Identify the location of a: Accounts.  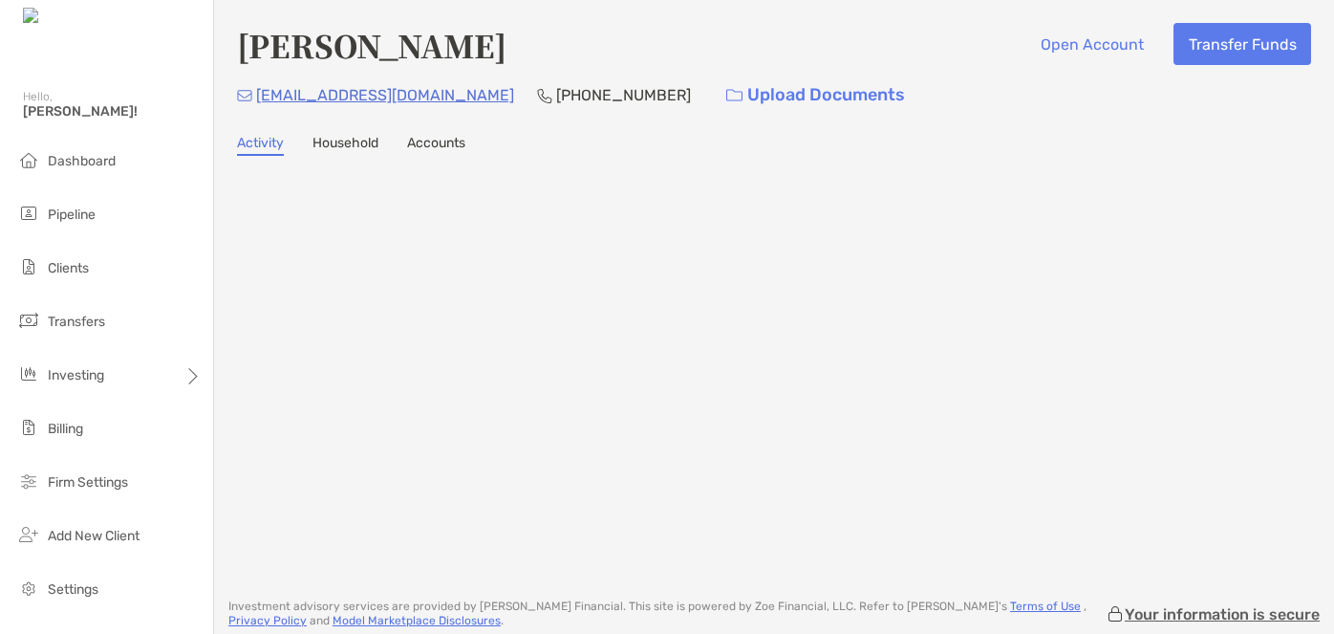
(436, 145).